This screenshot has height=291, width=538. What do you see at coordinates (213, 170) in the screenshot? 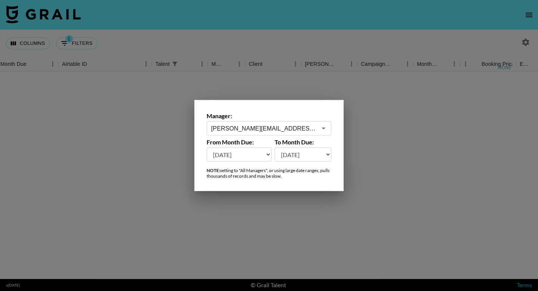
I see `strong: NOTE:` at bounding box center [213, 170].